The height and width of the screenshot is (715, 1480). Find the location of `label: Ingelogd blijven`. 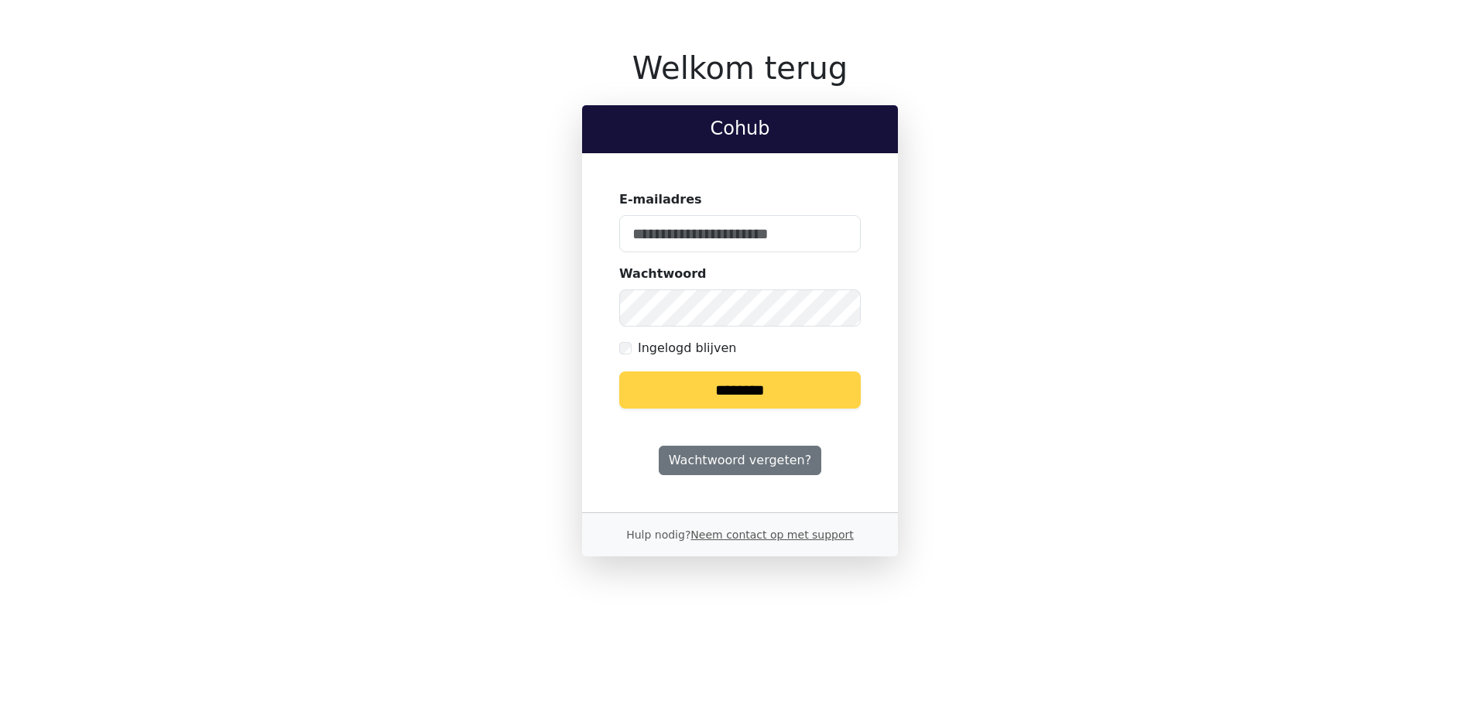

label: Ingelogd blijven is located at coordinates (687, 348).